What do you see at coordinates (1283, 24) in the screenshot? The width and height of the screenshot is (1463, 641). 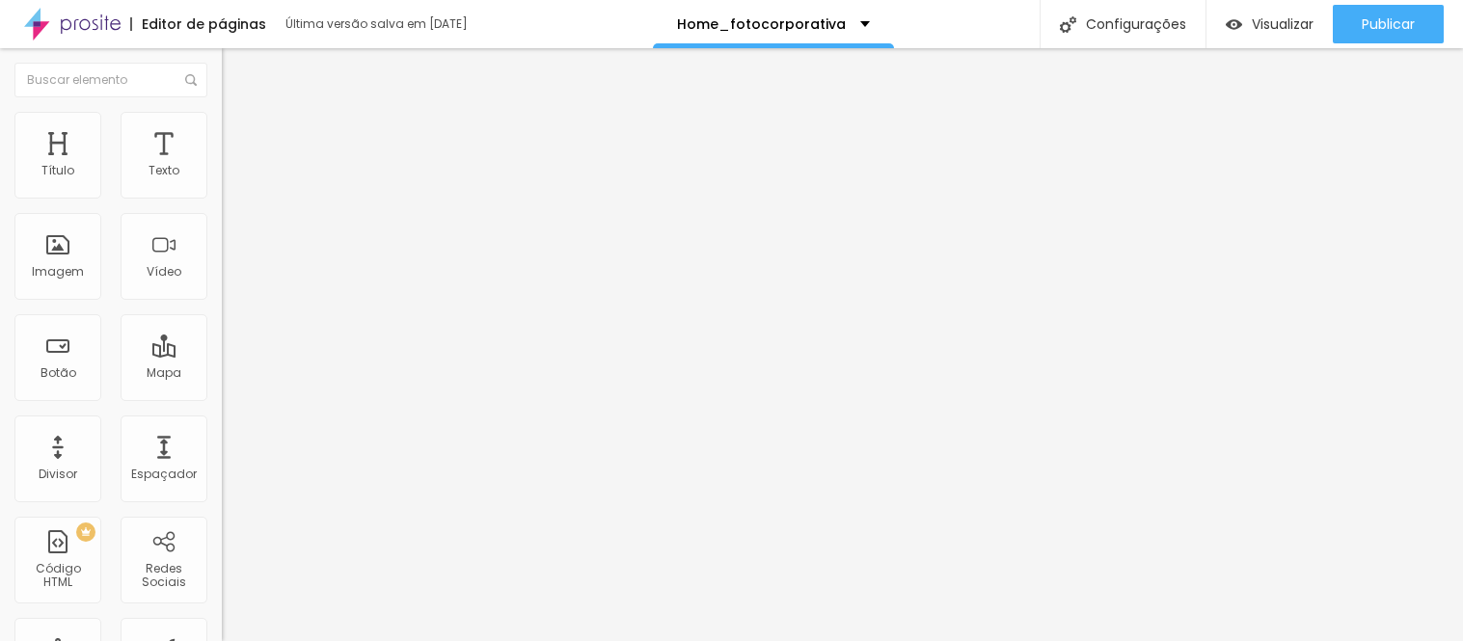 I see `span: Visualizar` at bounding box center [1283, 24].